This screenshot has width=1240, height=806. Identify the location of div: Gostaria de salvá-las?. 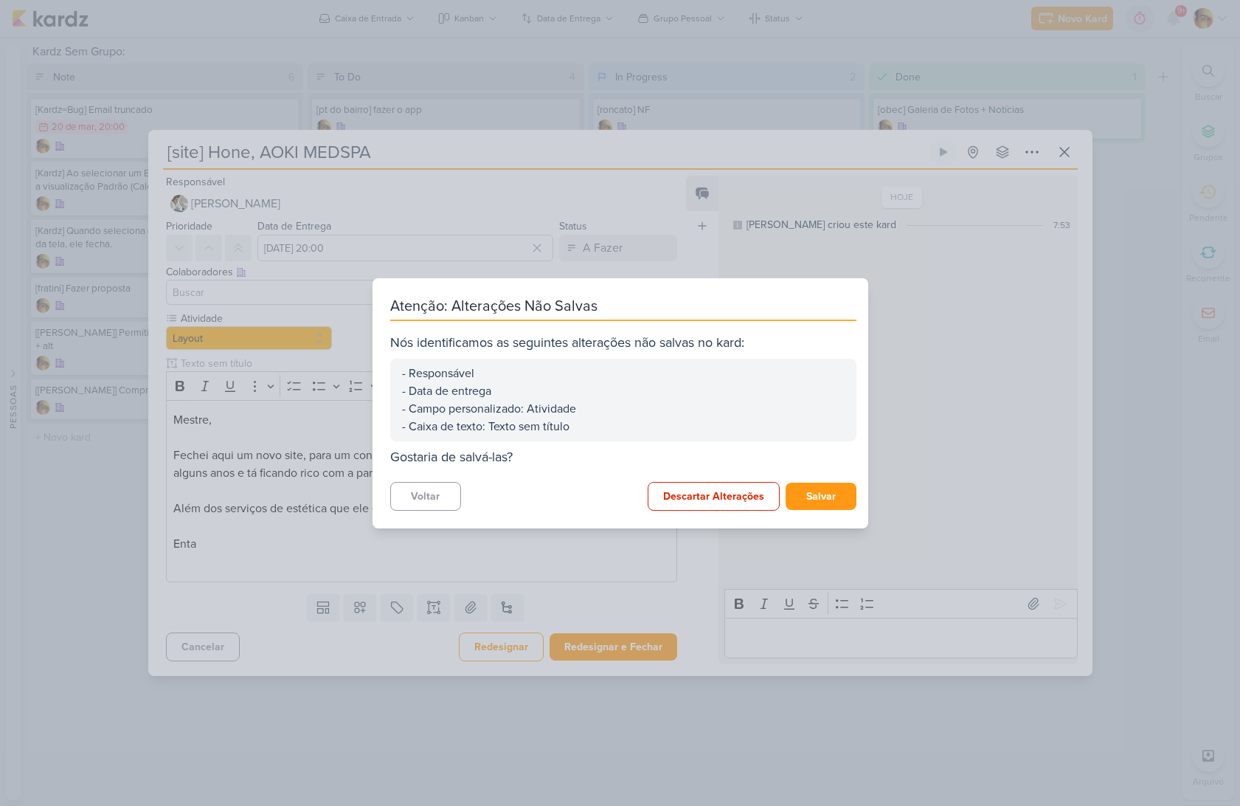
(623, 457).